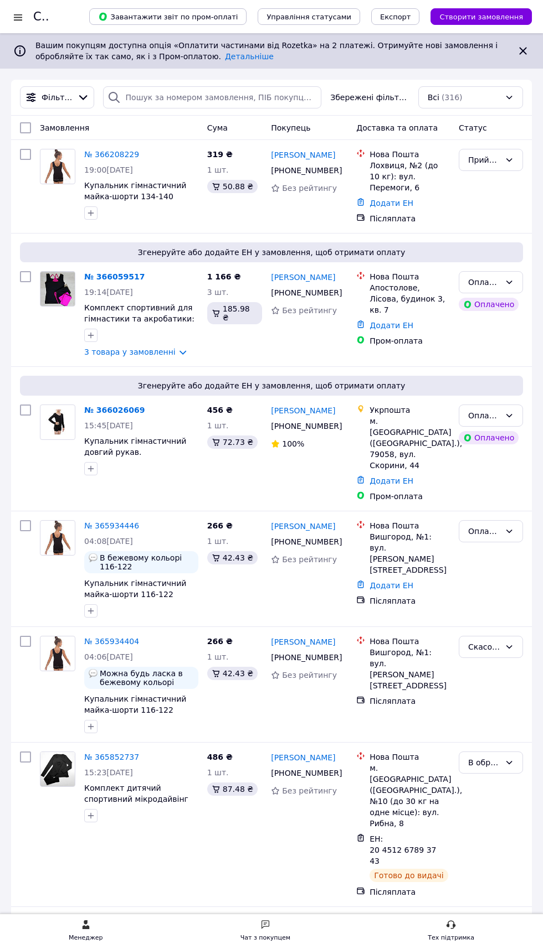  I want to click on div: Скасовано, so click(484, 647).